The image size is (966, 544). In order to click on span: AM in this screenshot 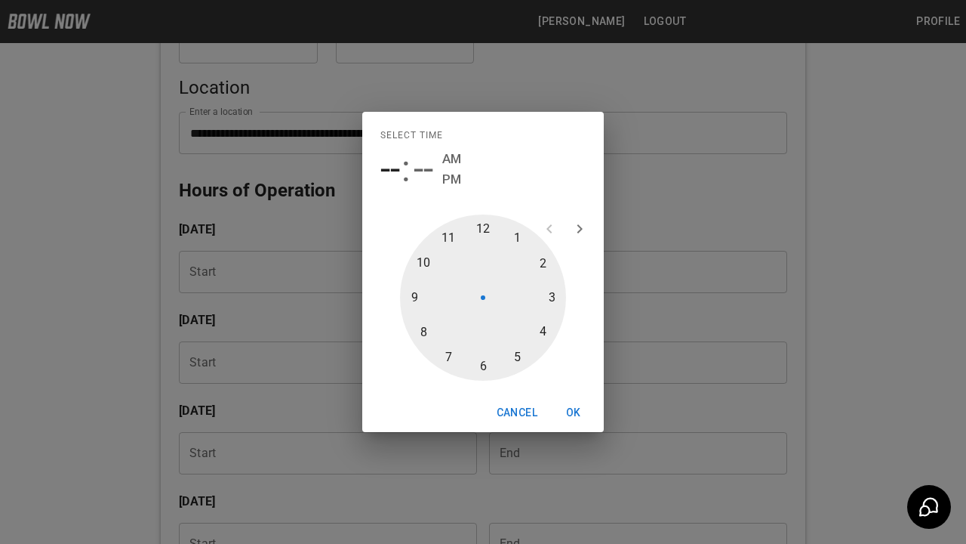, I will do `click(451, 159)`.